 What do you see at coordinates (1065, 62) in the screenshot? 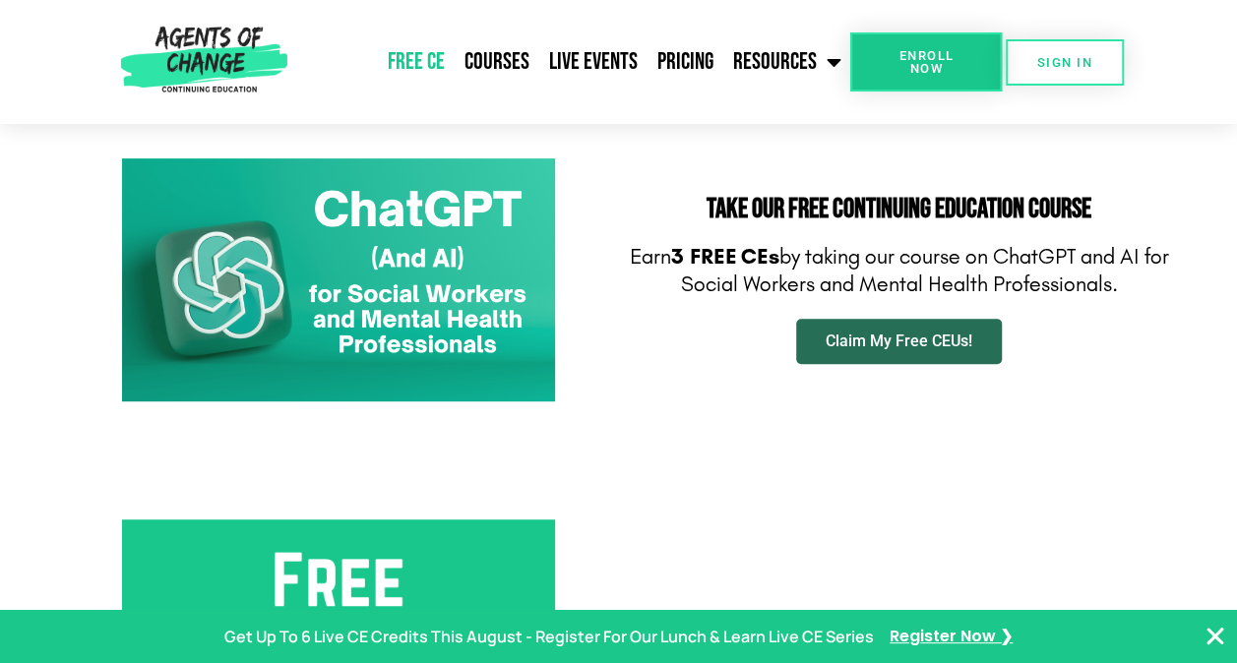
I see `span: SIGN IN` at bounding box center [1065, 62].